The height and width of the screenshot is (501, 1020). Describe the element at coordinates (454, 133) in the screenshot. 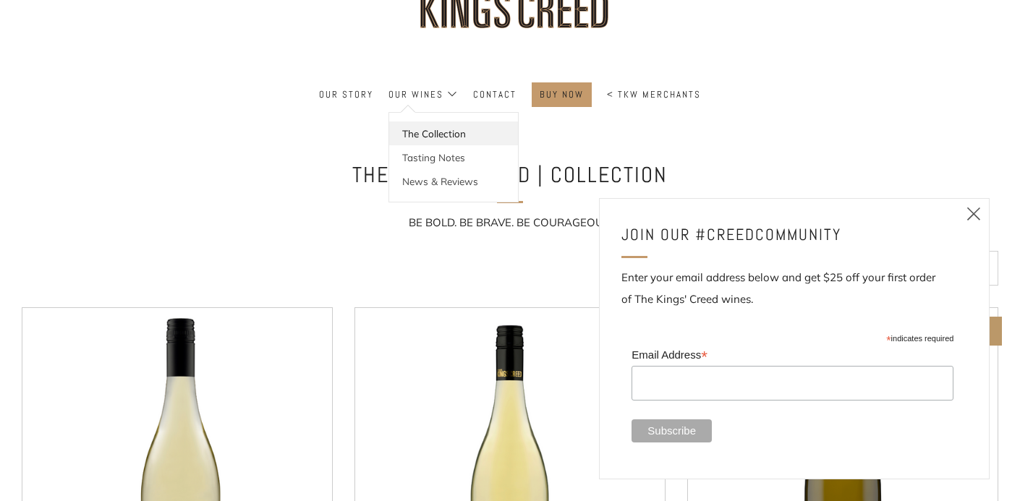

I see `a: The Collection` at that location.